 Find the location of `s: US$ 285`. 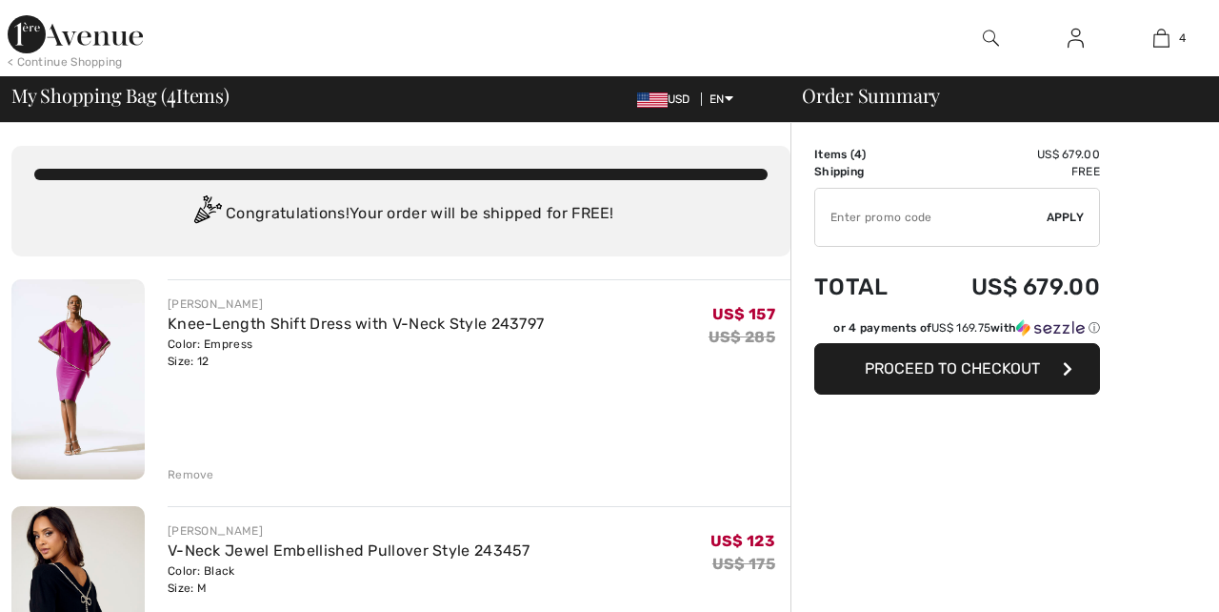

s: US$ 285 is located at coordinates (742, 336).